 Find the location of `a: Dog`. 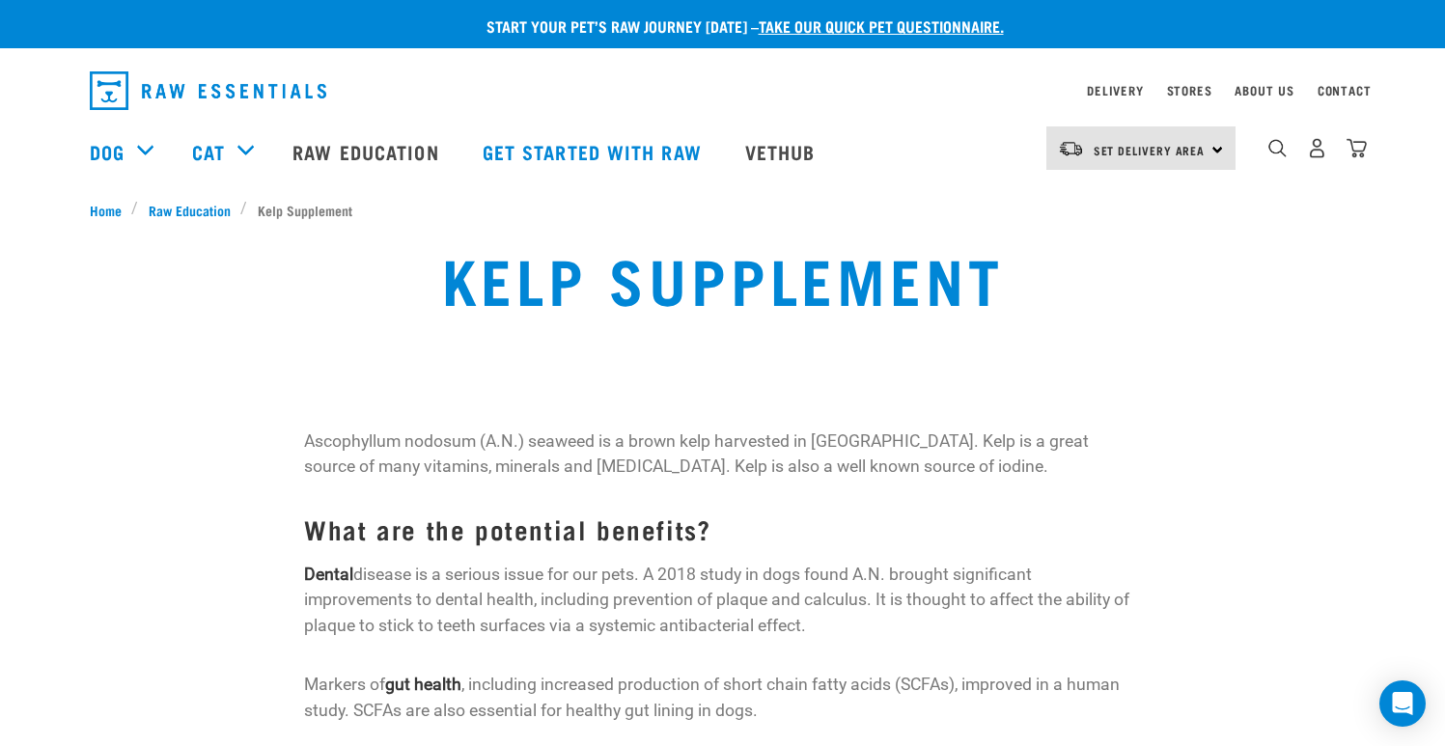

a: Dog is located at coordinates (107, 152).